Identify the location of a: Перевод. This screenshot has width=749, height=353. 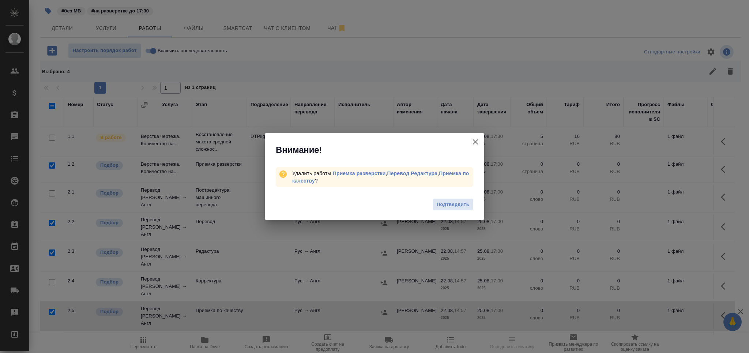
(398, 173).